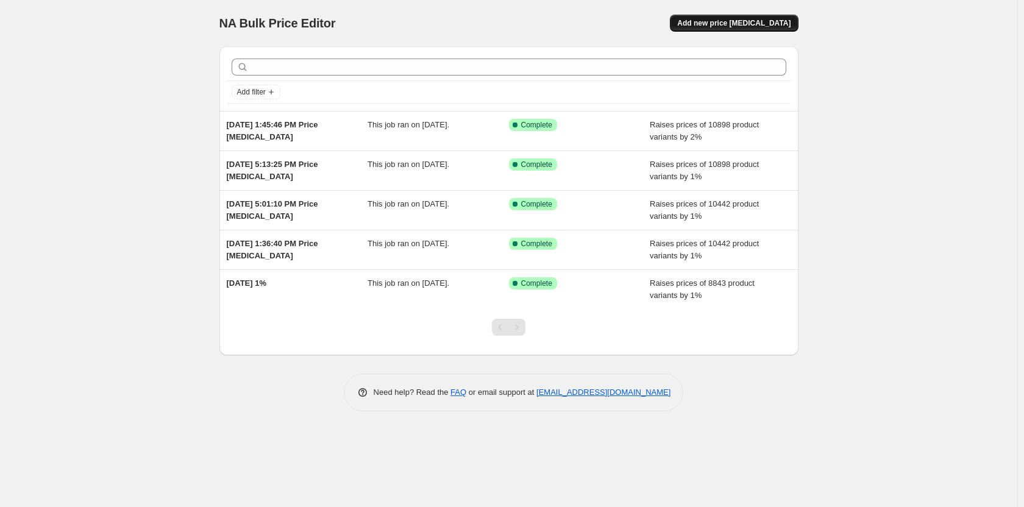 The image size is (1024, 507). Describe the element at coordinates (704, 130) in the screenshot. I see `span: Raises prices of 10898 product variants by 2%` at that location.